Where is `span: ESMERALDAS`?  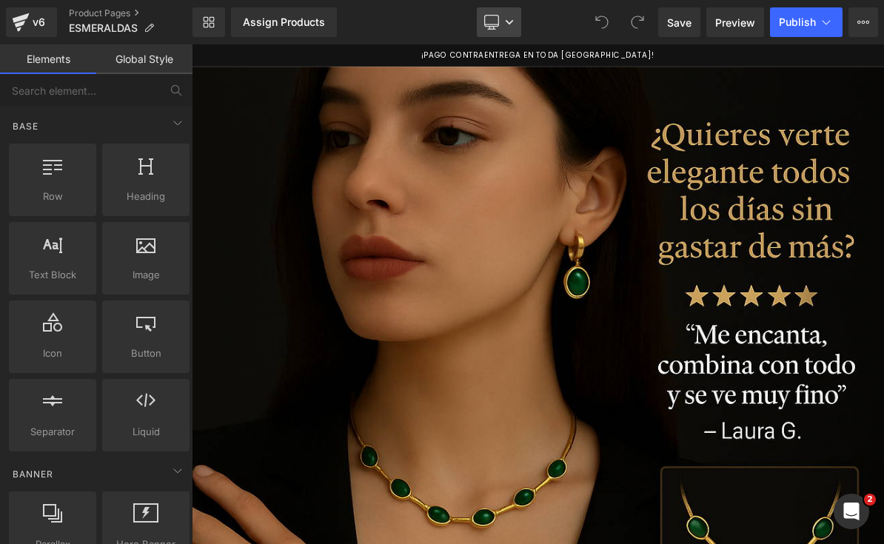 span: ESMERALDAS is located at coordinates (103, 28).